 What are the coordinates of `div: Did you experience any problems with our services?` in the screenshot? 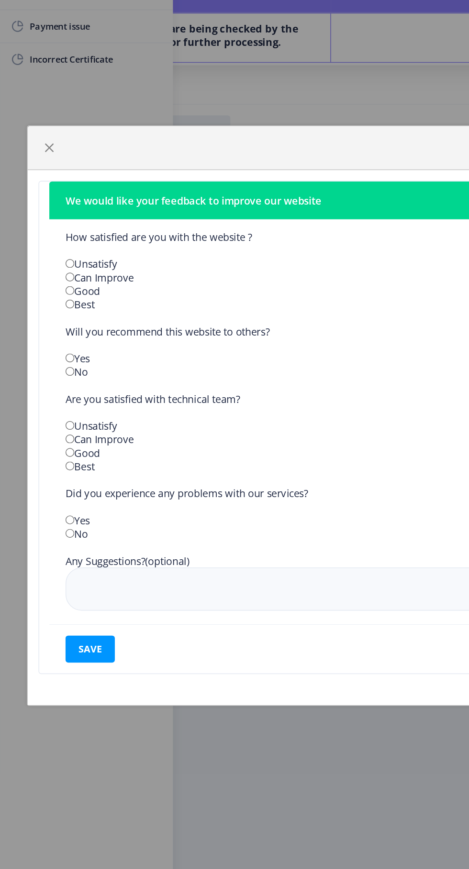 It's located at (234, 490).